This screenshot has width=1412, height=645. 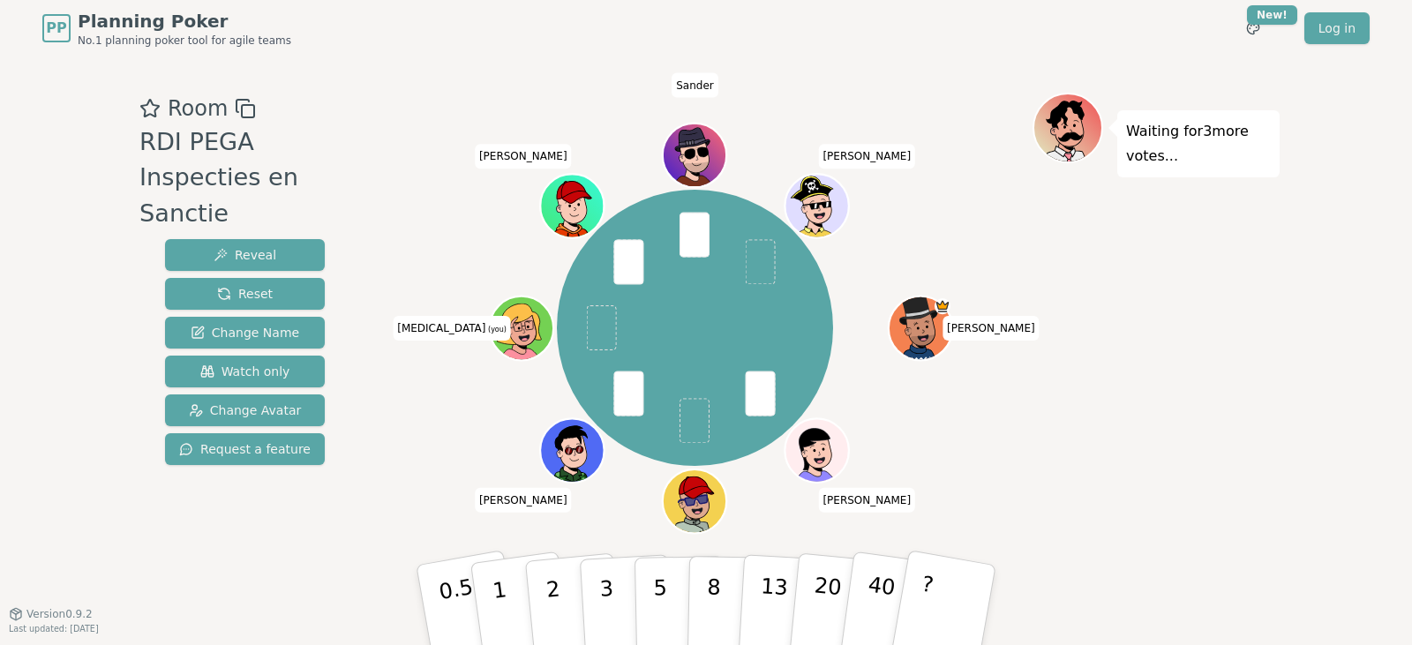 What do you see at coordinates (245, 333) in the screenshot?
I see `span: Change Name` at bounding box center [245, 333].